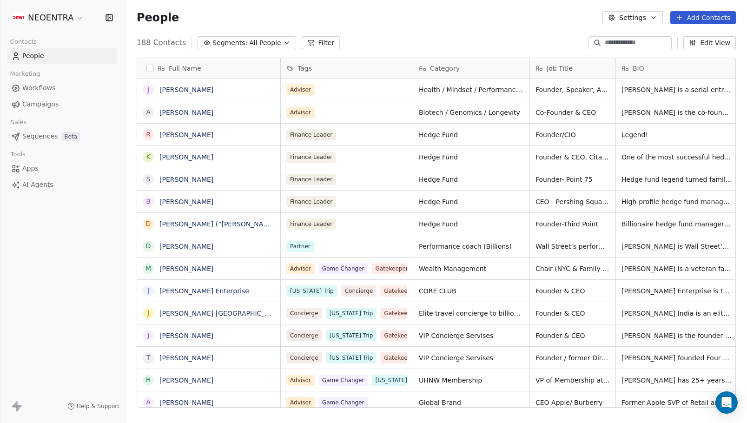  Describe the element at coordinates (445, 68) in the screenshot. I see `span: Category` at that location.